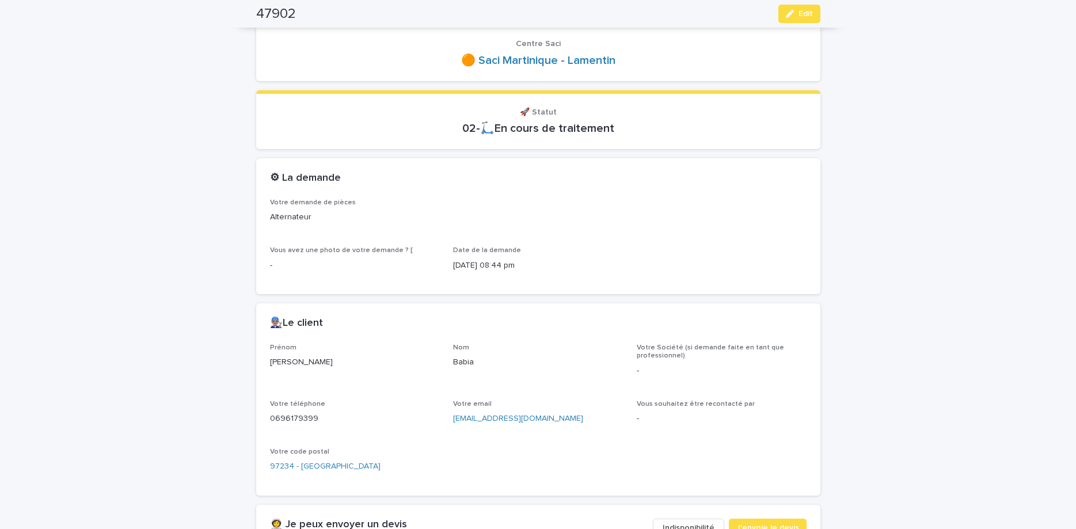 Image resolution: width=1076 pixels, height=529 pixels. I want to click on span: Nom, so click(461, 348).